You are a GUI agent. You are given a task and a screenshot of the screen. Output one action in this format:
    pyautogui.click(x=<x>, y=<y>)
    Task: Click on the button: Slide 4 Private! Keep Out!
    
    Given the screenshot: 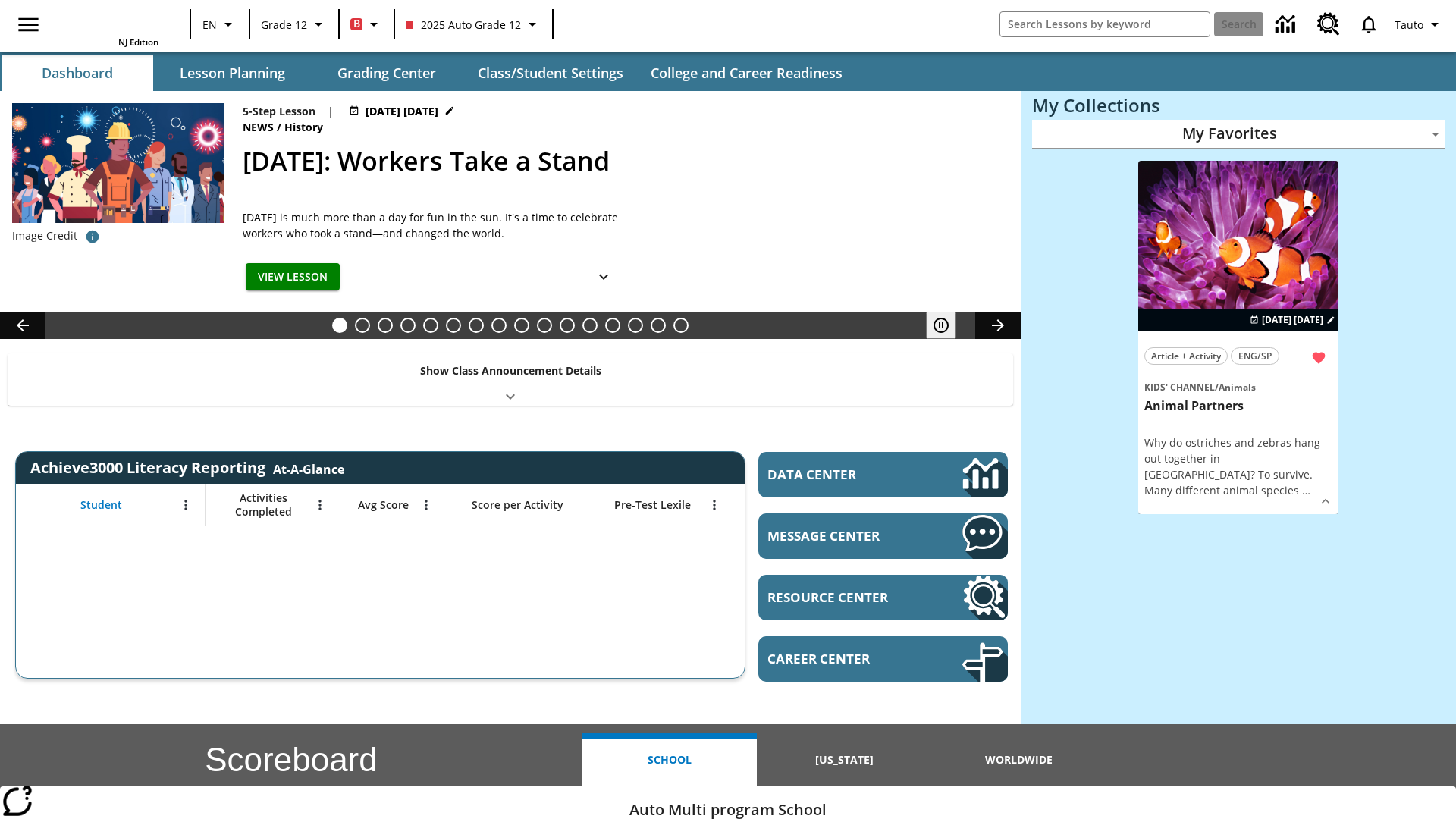 What is the action you would take?
    pyautogui.click(x=408, y=325)
    